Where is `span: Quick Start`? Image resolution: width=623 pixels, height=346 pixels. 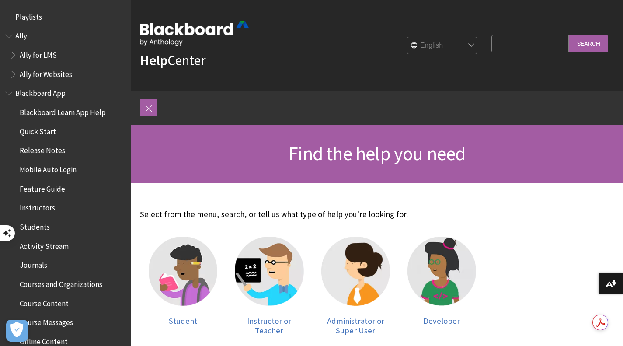
span: Quick Start is located at coordinates (38, 130).